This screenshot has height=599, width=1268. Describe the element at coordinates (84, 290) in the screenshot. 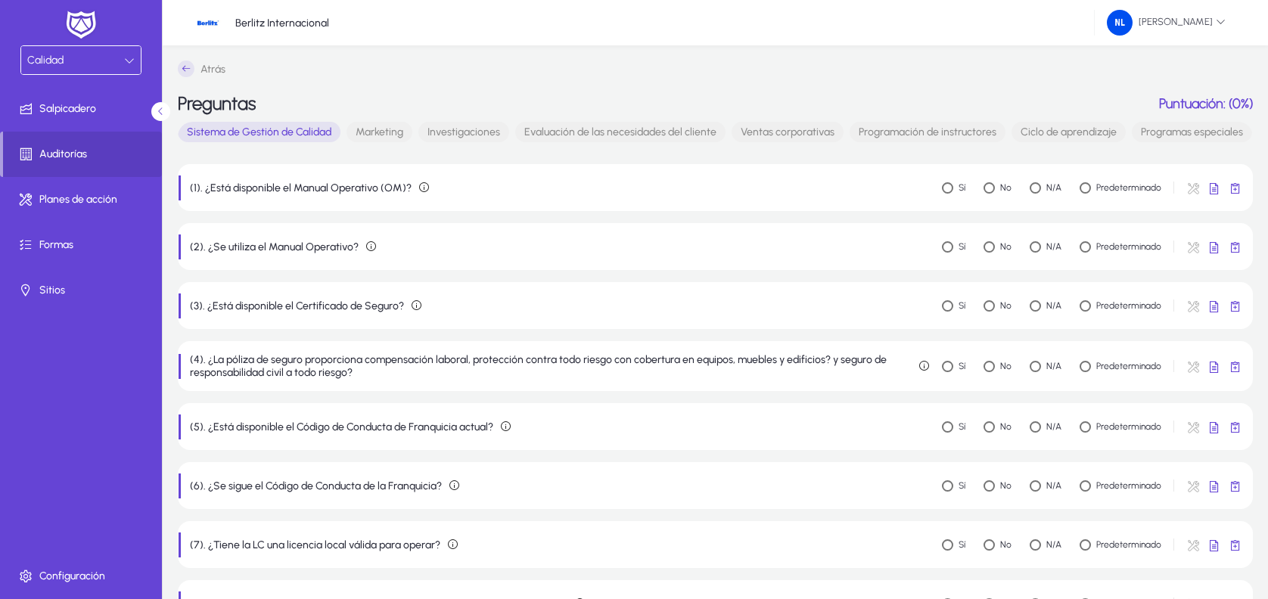

I see `a: Sitios` at that location.